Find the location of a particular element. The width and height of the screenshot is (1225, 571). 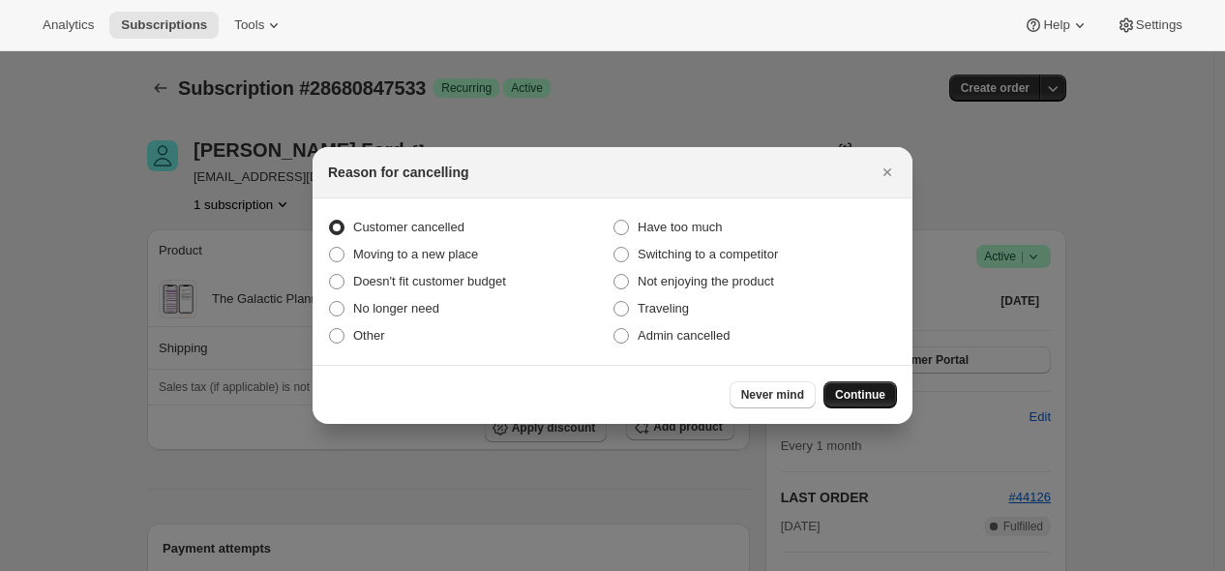

span: Settings is located at coordinates (1159, 25).